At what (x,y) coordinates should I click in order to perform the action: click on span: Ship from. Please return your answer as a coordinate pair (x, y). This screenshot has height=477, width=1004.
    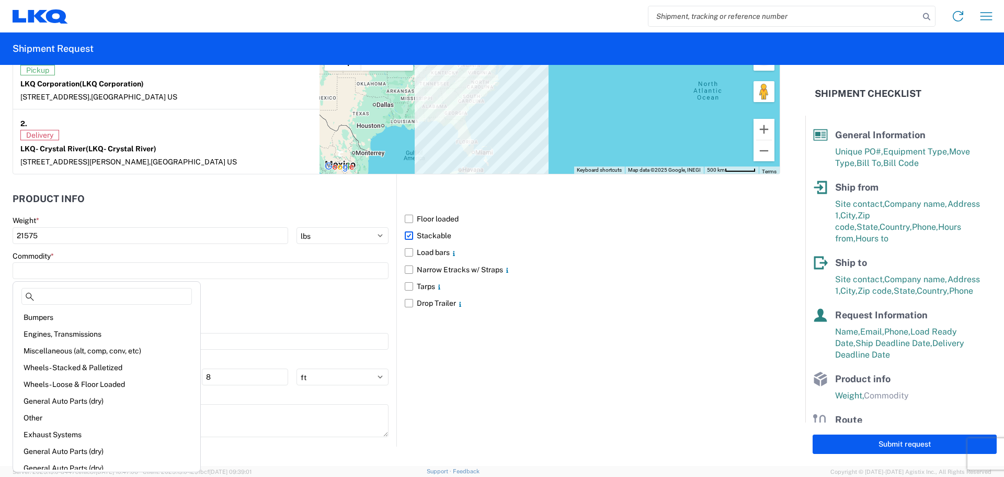
    Looking at the image, I should click on (857, 187).